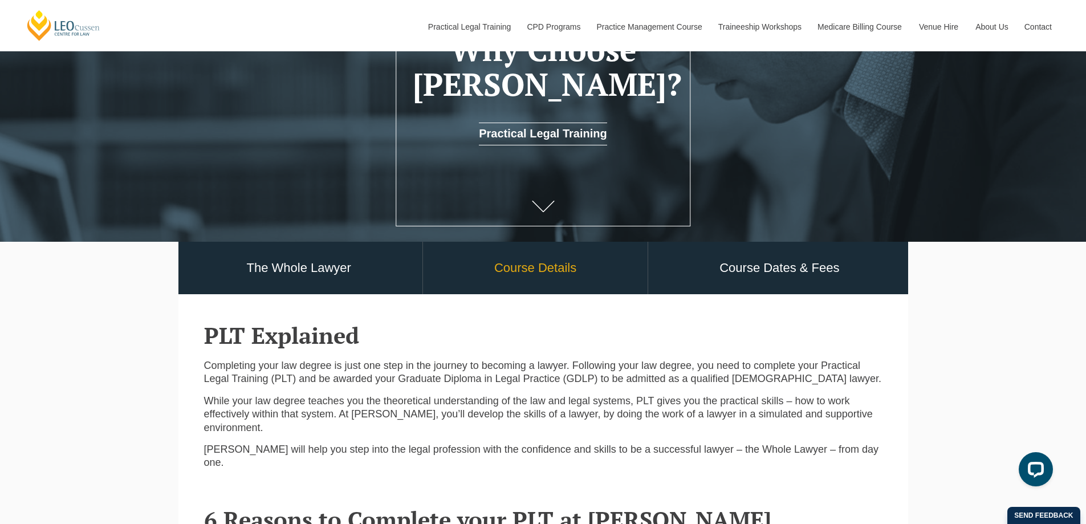 Image resolution: width=1086 pixels, height=524 pixels. What do you see at coordinates (544, 415) in the screenshot?
I see `p: While your law degree teaches you the theoretical understanding of the law and legal systems, PLT...` at bounding box center [544, 415].